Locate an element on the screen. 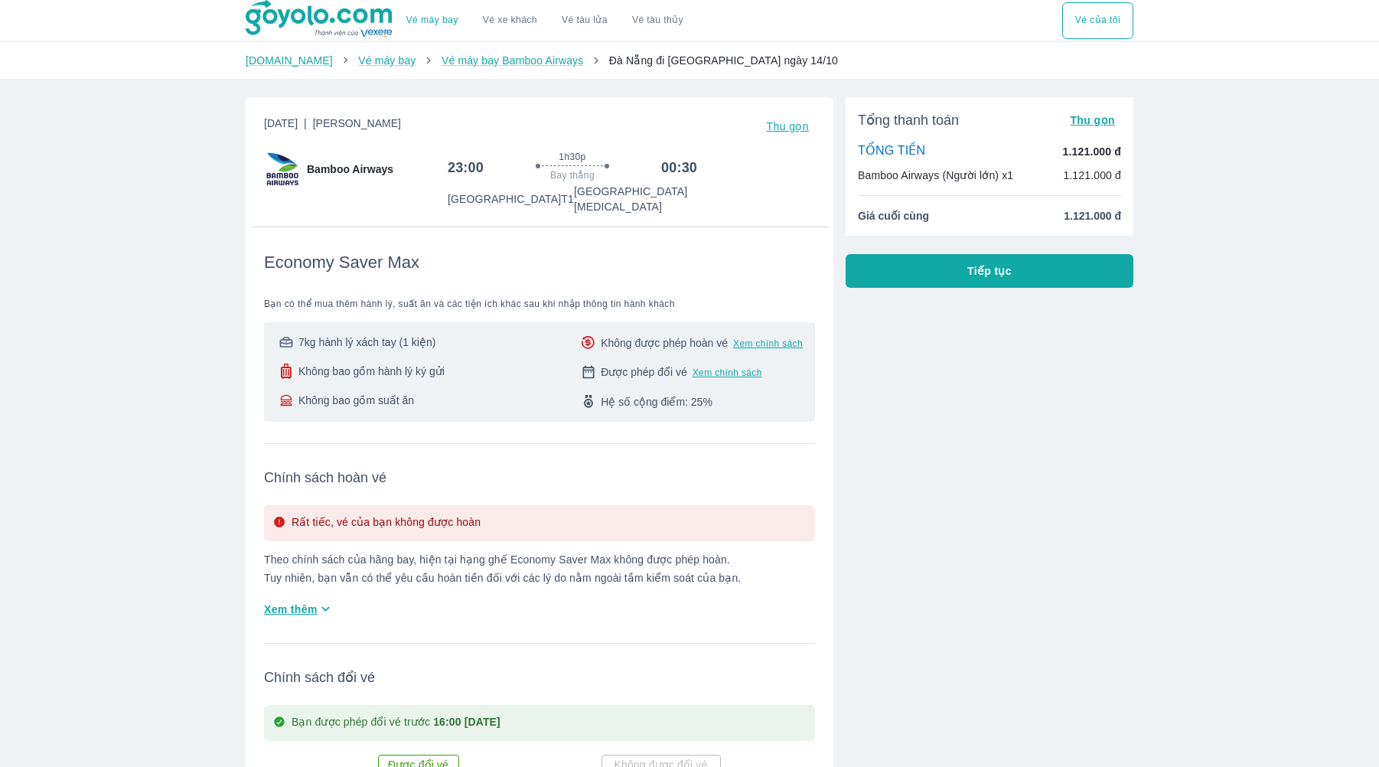 The width and height of the screenshot is (1379, 767). span: 1.121.000 đ is located at coordinates (1092, 216).